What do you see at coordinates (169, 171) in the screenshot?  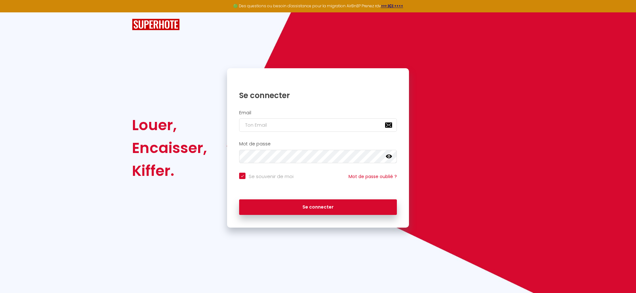 I see `div: Kiffer.` at bounding box center [169, 171].